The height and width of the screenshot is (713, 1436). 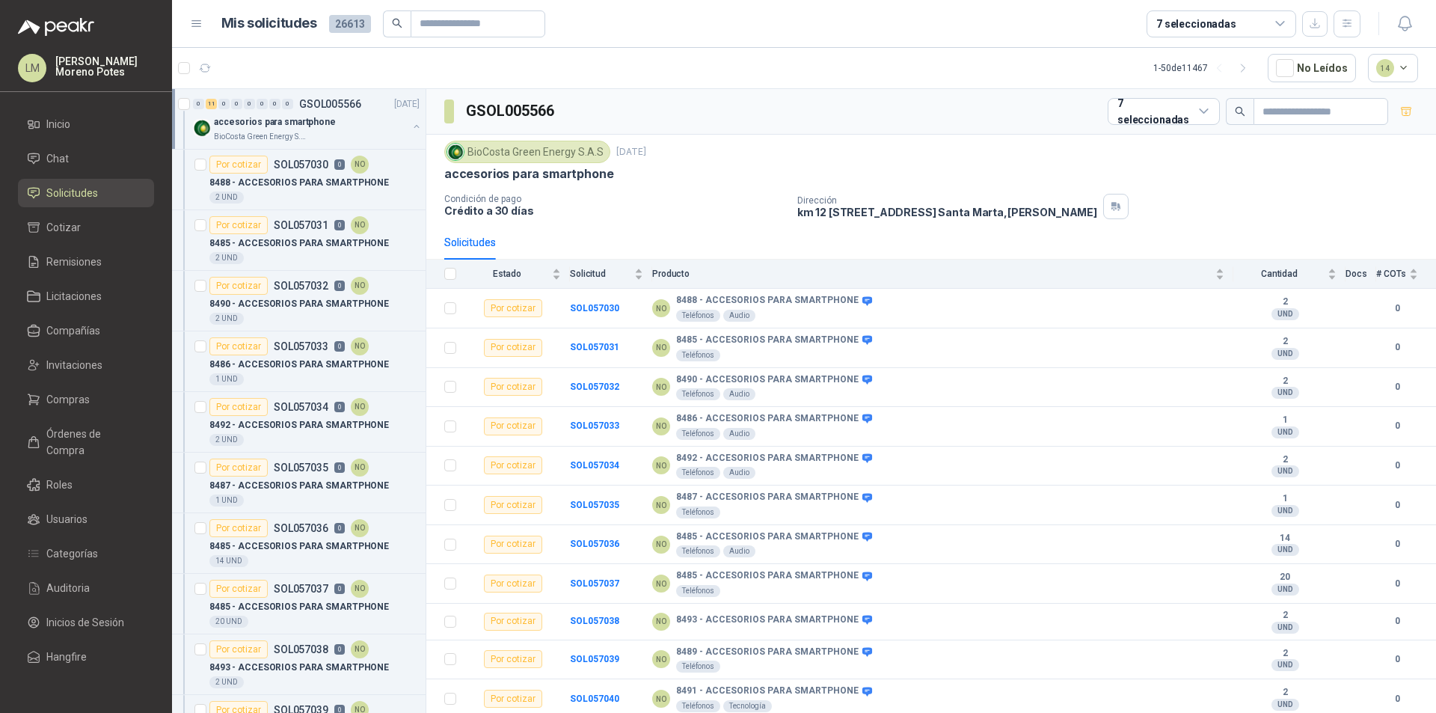 What do you see at coordinates (298, 543) in the screenshot?
I see `a: Por cotizarSOL0570360NO8485 - ACCESORIOS PARA SMARTPHONE14 UND` at bounding box center [298, 543].